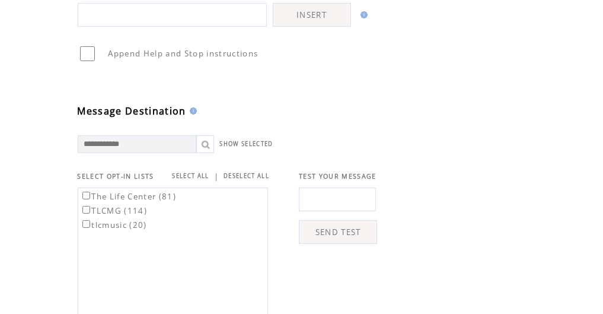 The height and width of the screenshot is (314, 603). I want to click on input: TLCMG (114), so click(86, 209).